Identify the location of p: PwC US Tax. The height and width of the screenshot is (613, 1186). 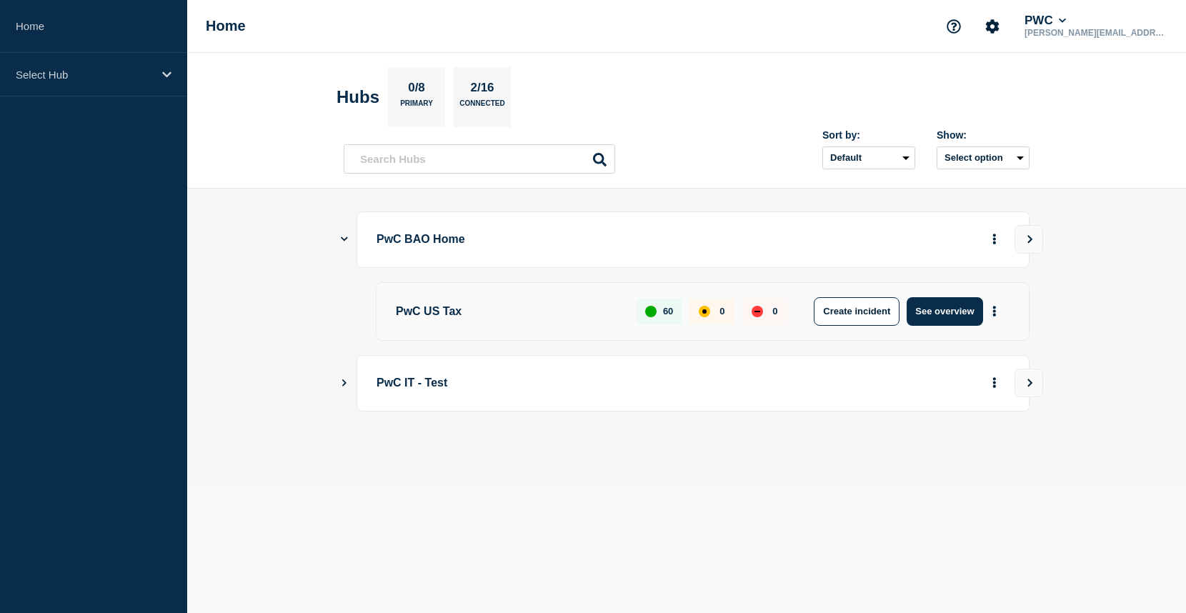
(508, 312).